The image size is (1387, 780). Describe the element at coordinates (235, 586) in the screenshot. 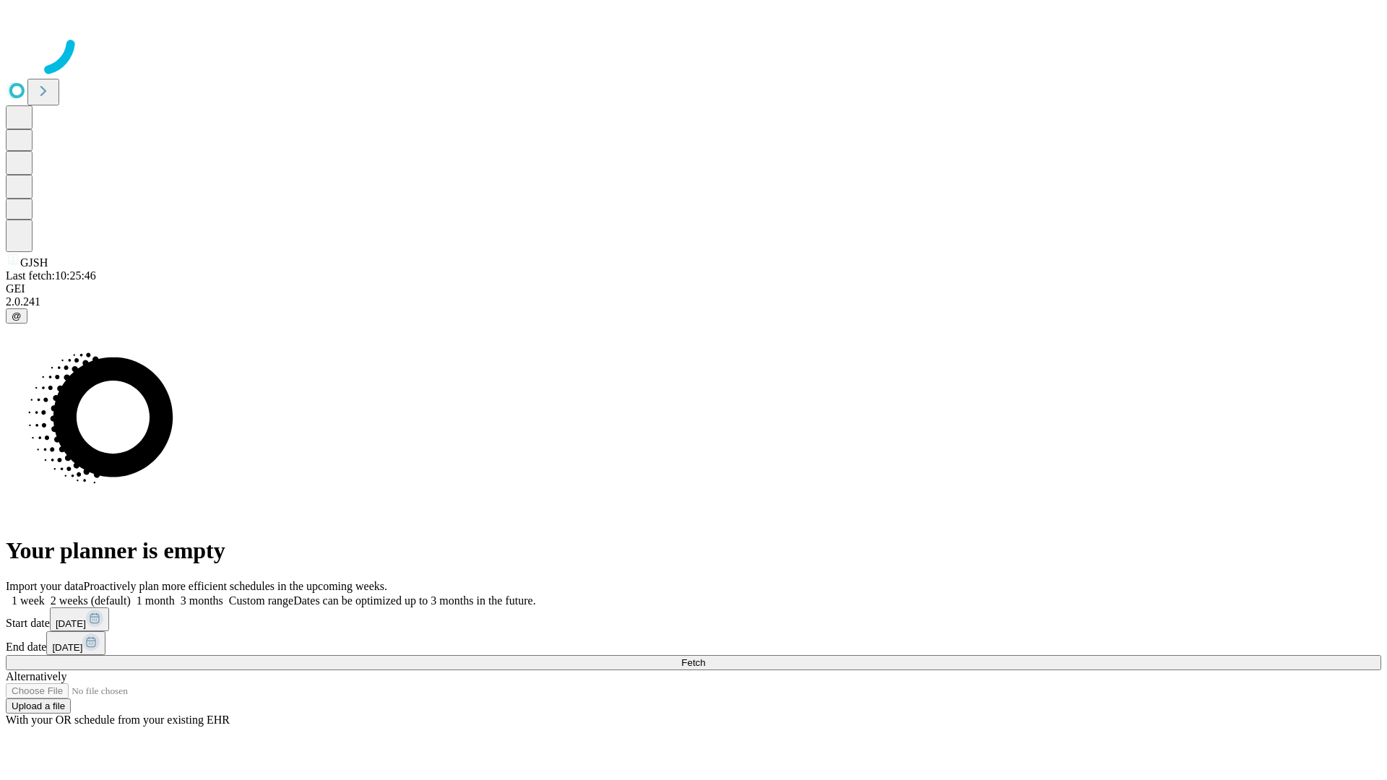

I see `span: Proactively plan more efficient schedules in the upcoming weeks.` at that location.